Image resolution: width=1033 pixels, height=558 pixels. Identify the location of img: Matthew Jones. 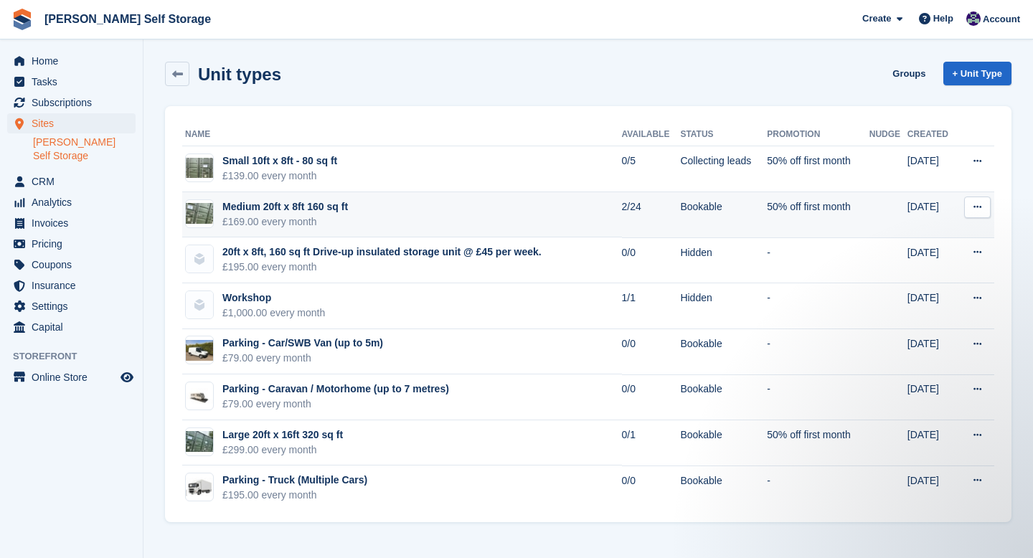
(973, 19).